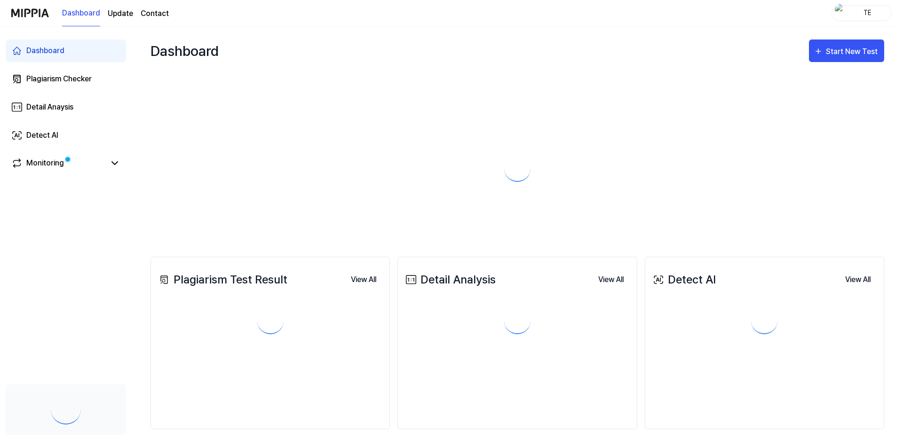 This screenshot has width=903, height=448. What do you see at coordinates (222, 280) in the screenshot?
I see `div: Plagiarism Test Result` at bounding box center [222, 280].